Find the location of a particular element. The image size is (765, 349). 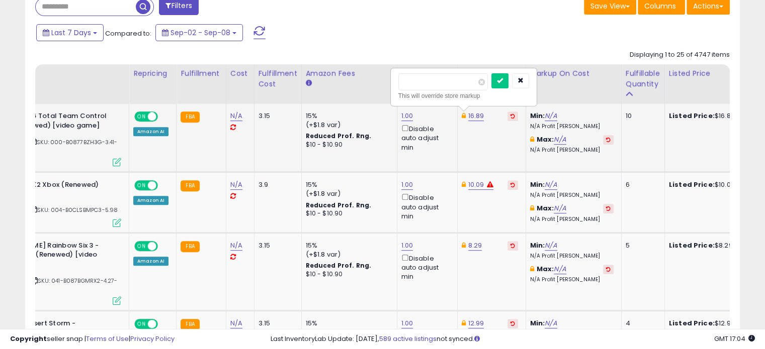

div: Cost is located at coordinates (240, 73).